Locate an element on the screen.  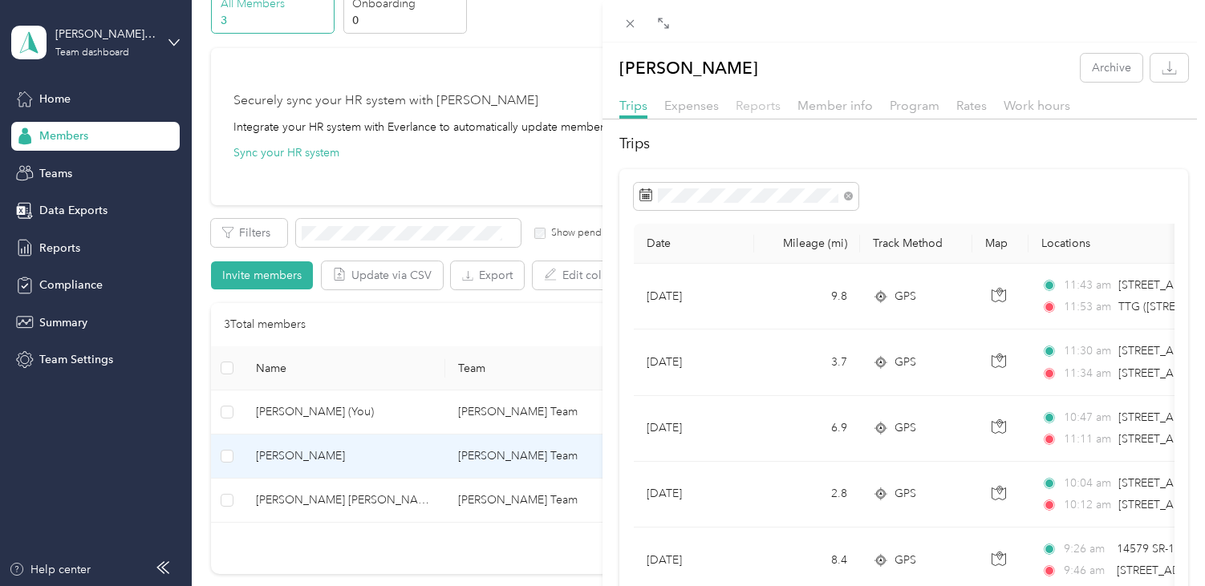
span: 9:26 am is located at coordinates (1086, 549).